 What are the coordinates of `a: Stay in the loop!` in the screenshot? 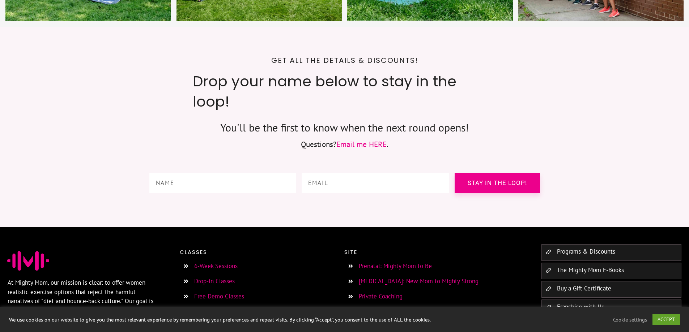 It's located at (497, 183).